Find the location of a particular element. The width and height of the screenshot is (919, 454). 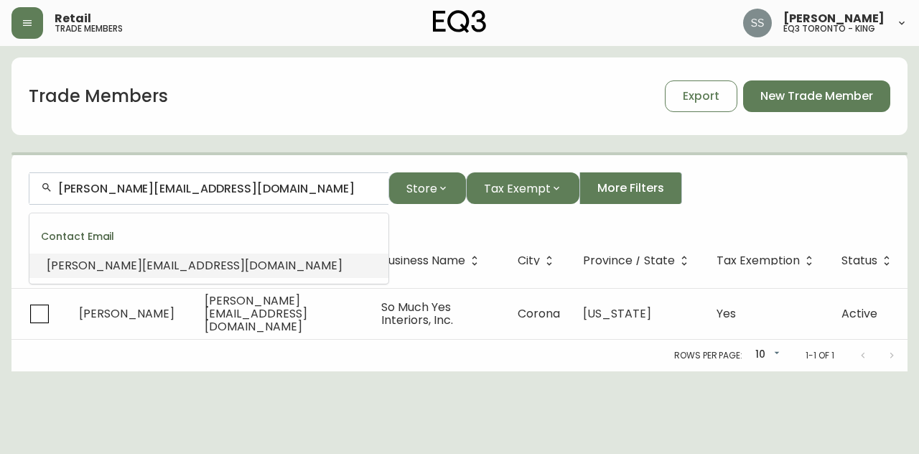

span: So Much Yes Interiors, Inc. is located at coordinates (417, 313).